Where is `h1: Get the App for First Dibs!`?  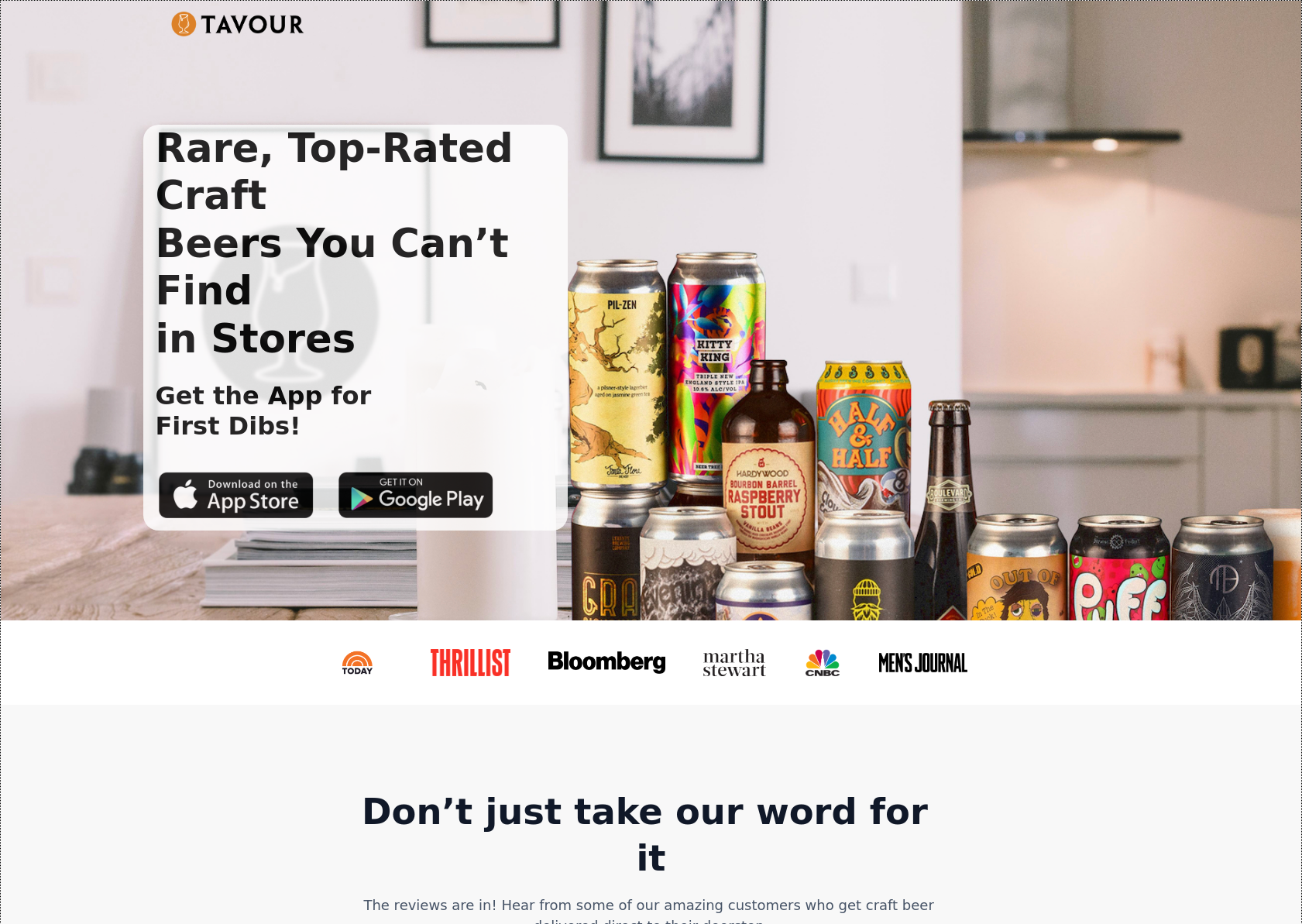 h1: Get the App for First Dibs! is located at coordinates (257, 411).